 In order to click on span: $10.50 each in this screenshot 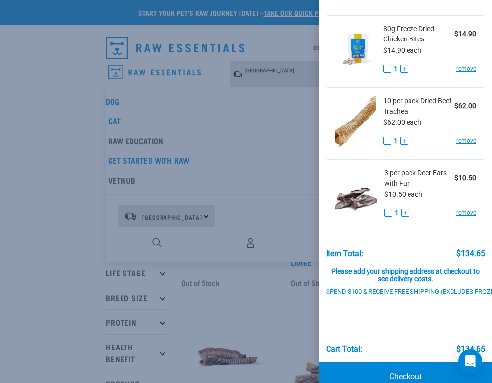, I will do `click(403, 194)`.